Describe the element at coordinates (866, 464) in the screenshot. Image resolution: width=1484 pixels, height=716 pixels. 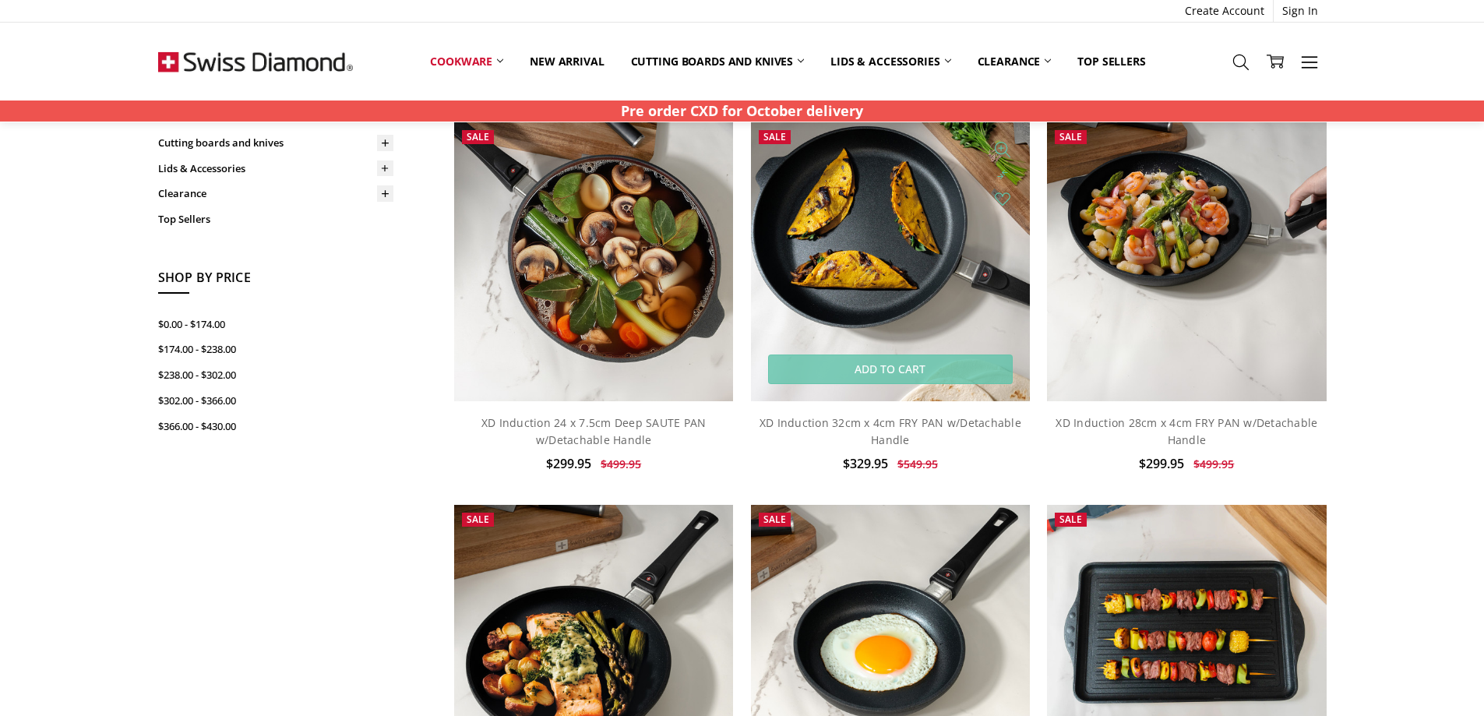
I see `span: $329.95` at that location.